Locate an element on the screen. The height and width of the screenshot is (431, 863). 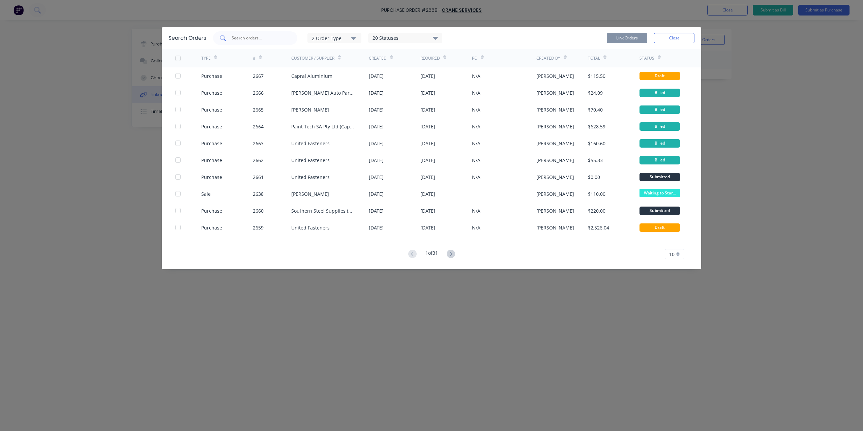
div: 2638 is located at coordinates (258, 194).